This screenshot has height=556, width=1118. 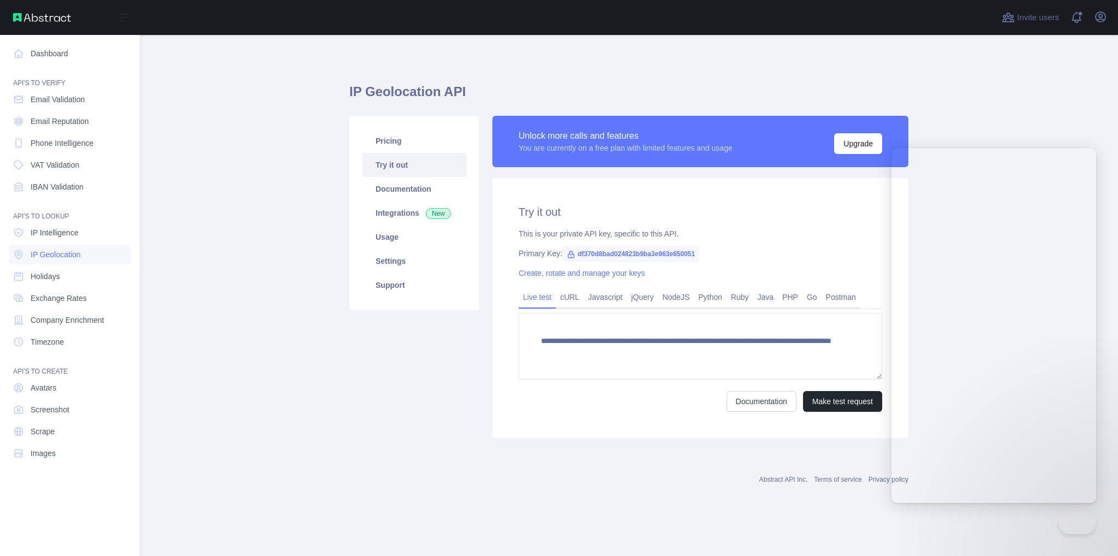 What do you see at coordinates (537, 297) in the screenshot?
I see `a: Live test` at bounding box center [537, 297].